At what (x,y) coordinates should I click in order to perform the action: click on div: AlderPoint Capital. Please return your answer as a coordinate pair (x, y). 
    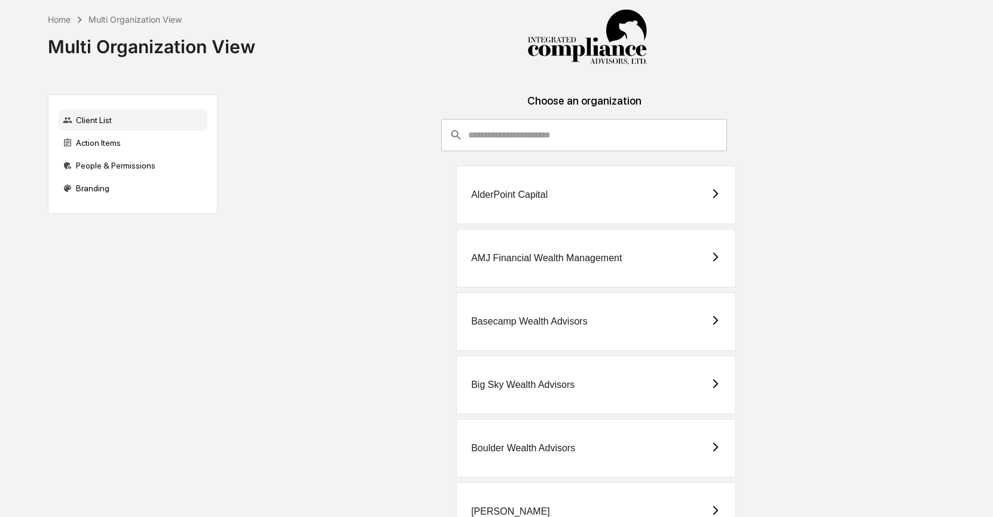
    Looking at the image, I should click on (509, 195).